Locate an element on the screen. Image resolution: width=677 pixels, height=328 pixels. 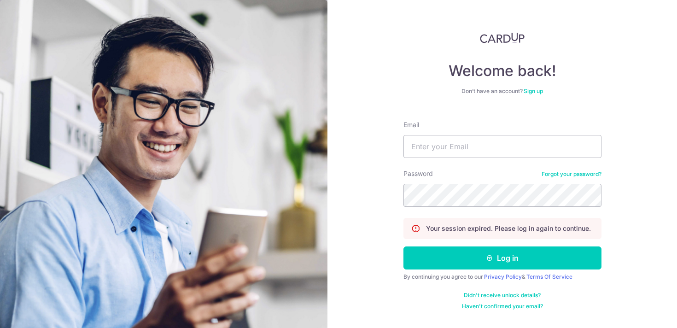
a: Forgot your password? is located at coordinates (571, 174).